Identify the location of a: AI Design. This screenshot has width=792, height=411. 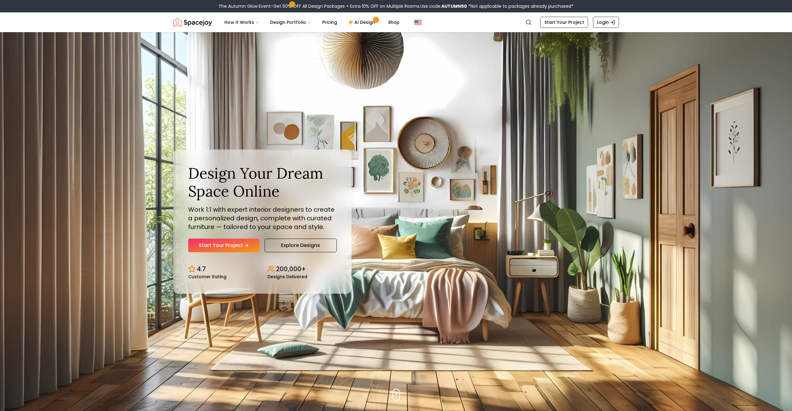
(363, 22).